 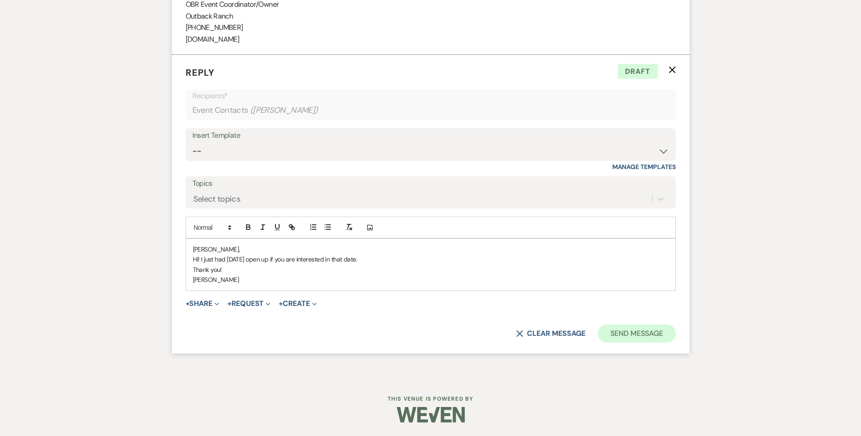 I want to click on button: Clear message, so click(x=550, y=334).